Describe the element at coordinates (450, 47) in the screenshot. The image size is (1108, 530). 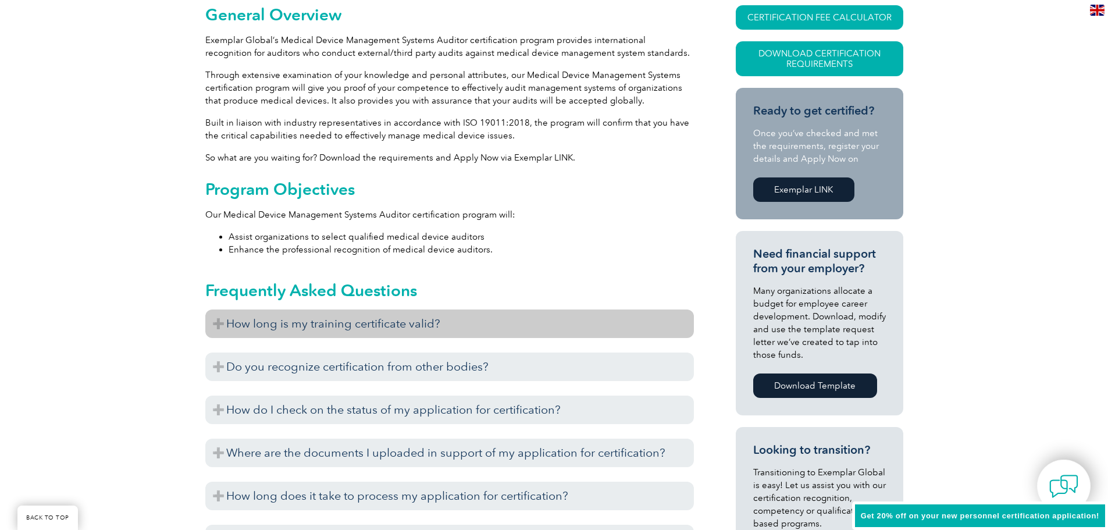
I see `p: Exemplar Global’s Medical Device Management Systems Auditor certification program provides intern...` at that location.